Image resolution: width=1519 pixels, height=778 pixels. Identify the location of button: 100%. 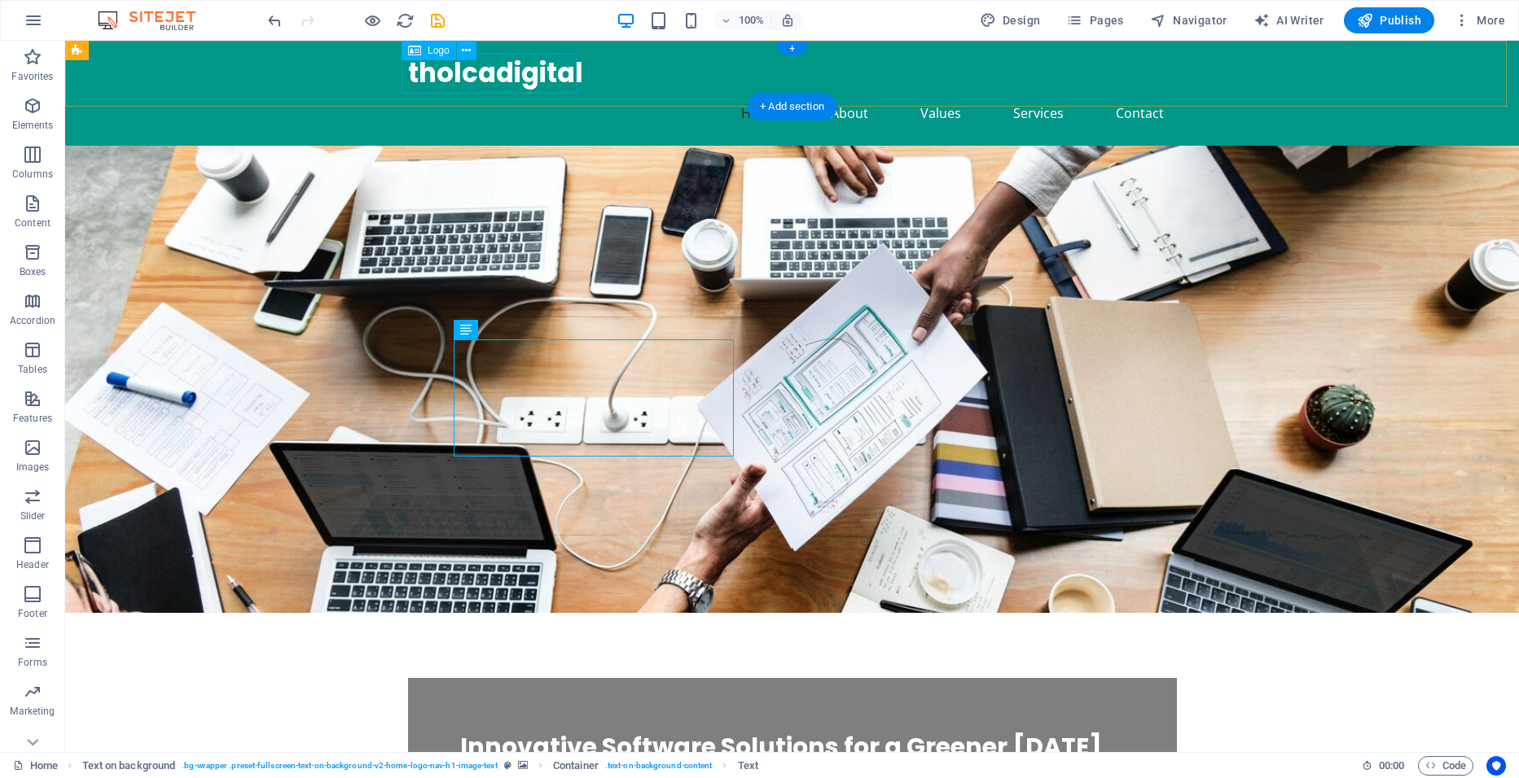
(742, 20).